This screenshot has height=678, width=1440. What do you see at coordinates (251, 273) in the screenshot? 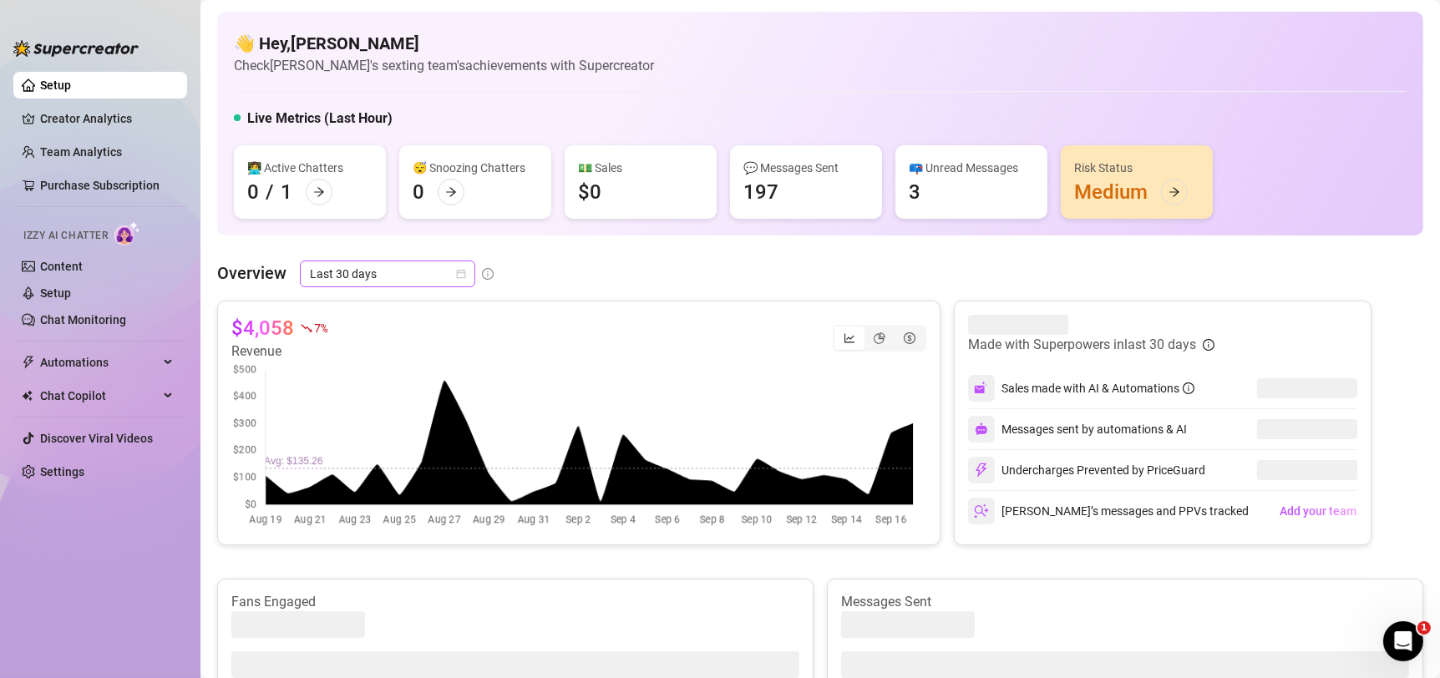
I see `article: Overview` at bounding box center [251, 273].